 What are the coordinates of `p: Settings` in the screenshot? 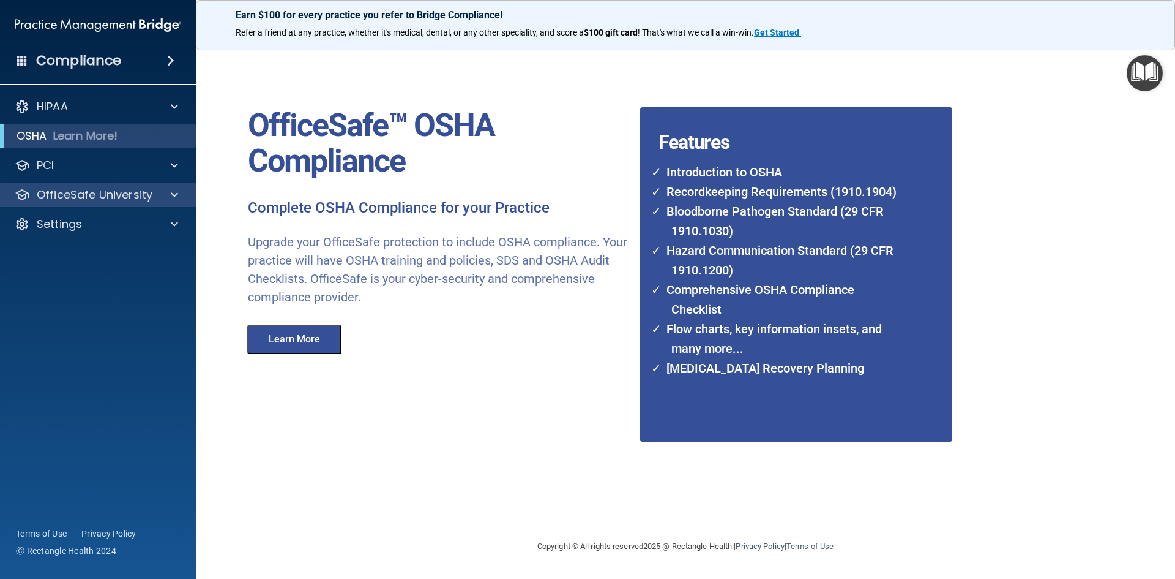 It's located at (59, 224).